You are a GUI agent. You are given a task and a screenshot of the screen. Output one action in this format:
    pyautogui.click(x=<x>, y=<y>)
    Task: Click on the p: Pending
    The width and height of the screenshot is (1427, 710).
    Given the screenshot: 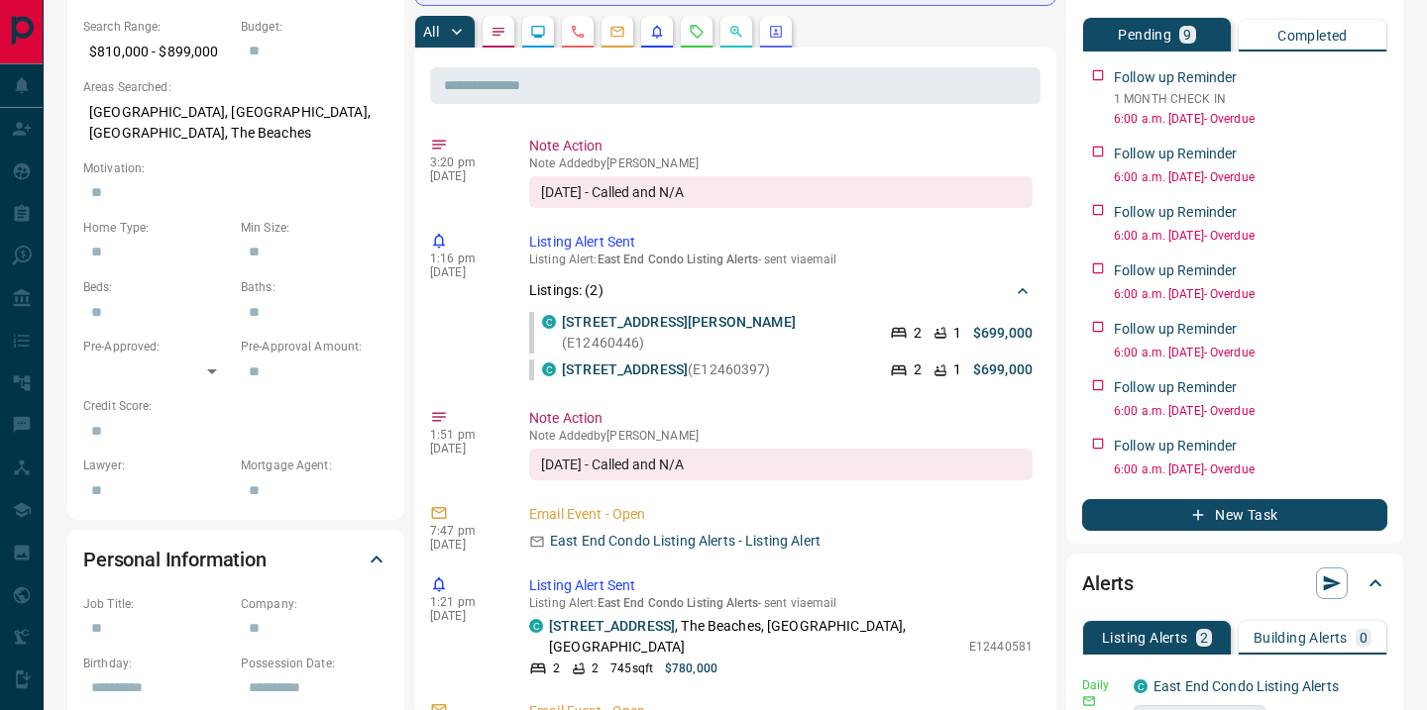 What is the action you would take?
    pyautogui.click(x=1144, y=35)
    